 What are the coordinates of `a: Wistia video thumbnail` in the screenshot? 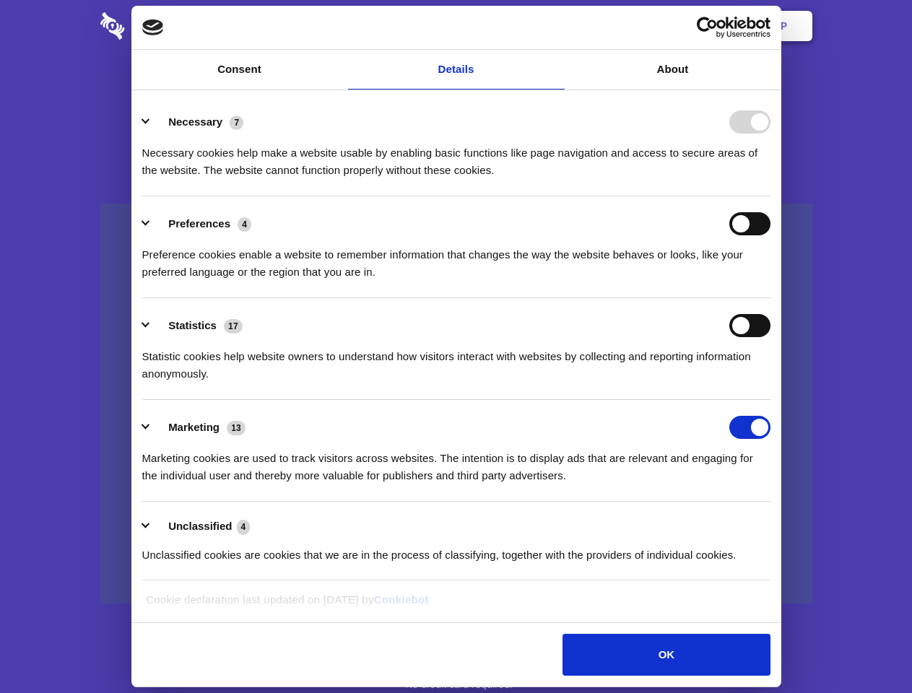 It's located at (457, 404).